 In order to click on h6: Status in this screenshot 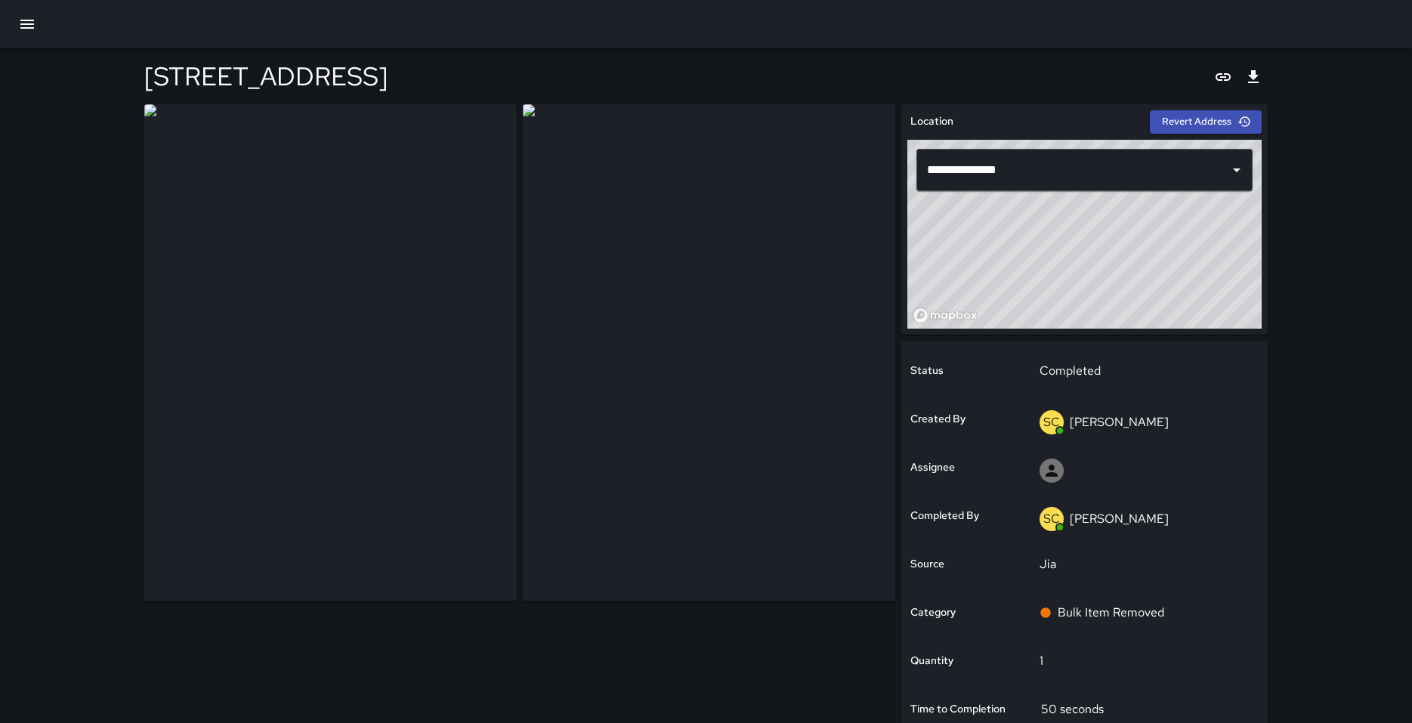, I will do `click(927, 371)`.